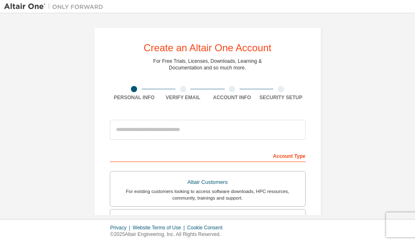 This screenshot has height=243, width=415. What do you see at coordinates (56, 7) in the screenshot?
I see `img: Altair One` at bounding box center [56, 7].